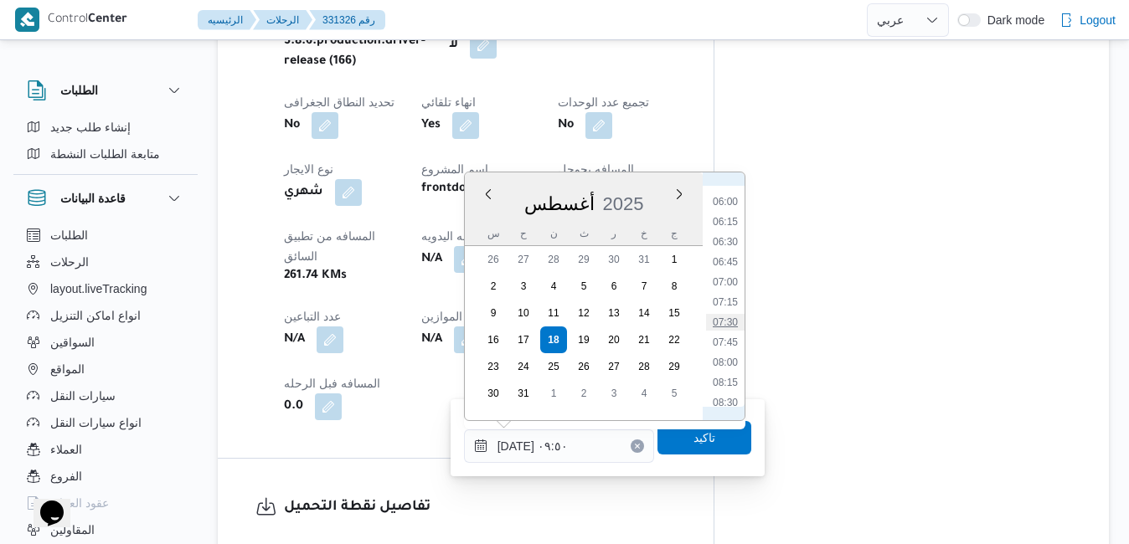 This screenshot has width=1129, height=544. What do you see at coordinates (614, 286) in the screenshot?
I see `div: day-6` at bounding box center [614, 286].